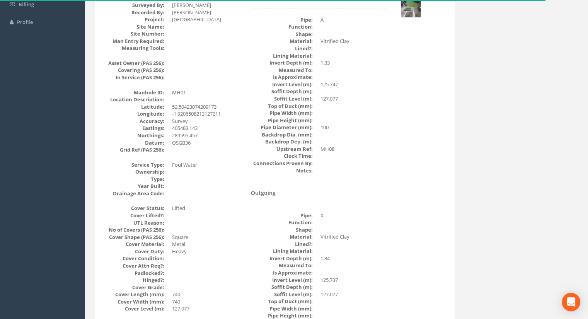 The image size is (588, 319). What do you see at coordinates (133, 70) in the screenshot?
I see `dt: Covering (PAS 256):` at bounding box center [133, 70].